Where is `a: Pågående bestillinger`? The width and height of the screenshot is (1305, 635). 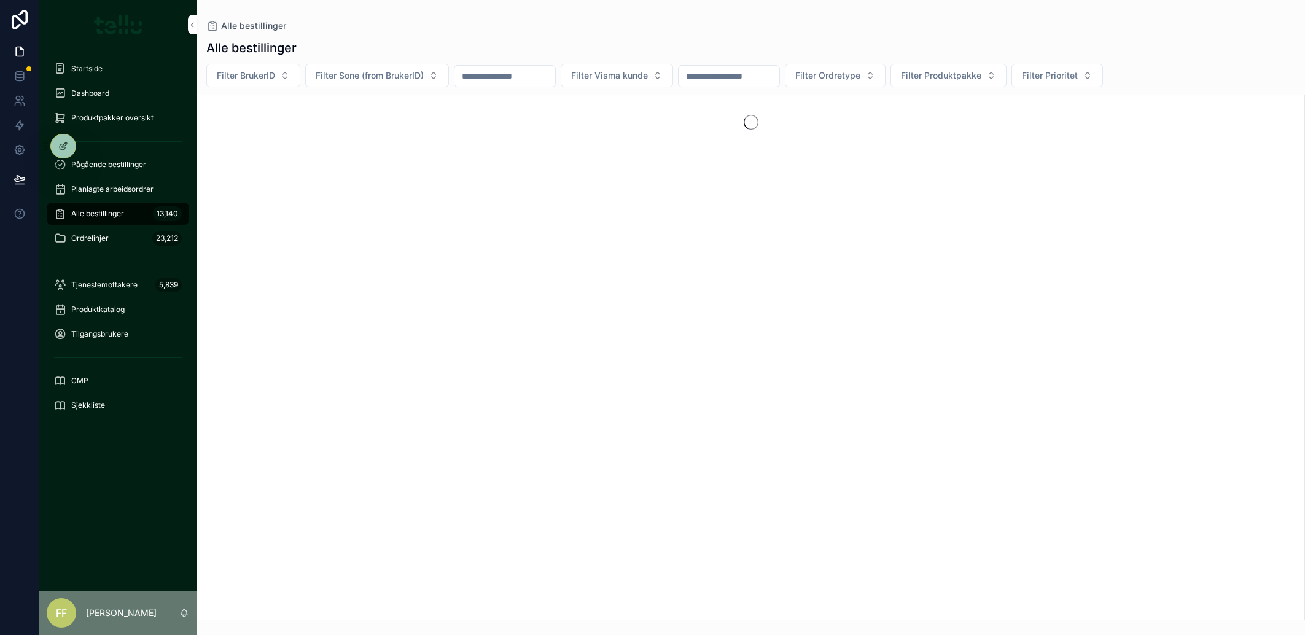
a: Pågående bestillinger is located at coordinates (118, 165).